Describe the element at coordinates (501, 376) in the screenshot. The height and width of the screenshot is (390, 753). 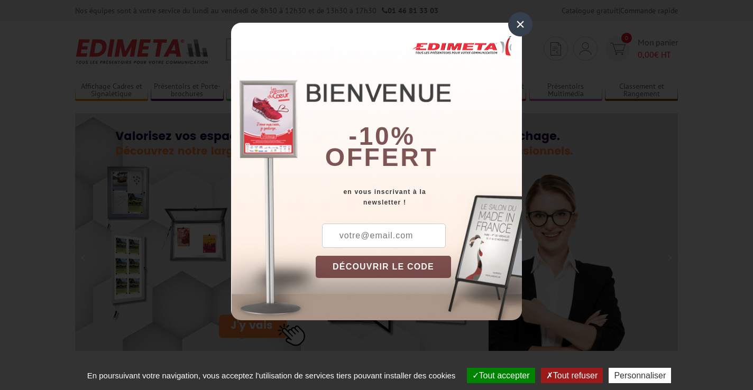
I see `button: Tout accepter` at that location.